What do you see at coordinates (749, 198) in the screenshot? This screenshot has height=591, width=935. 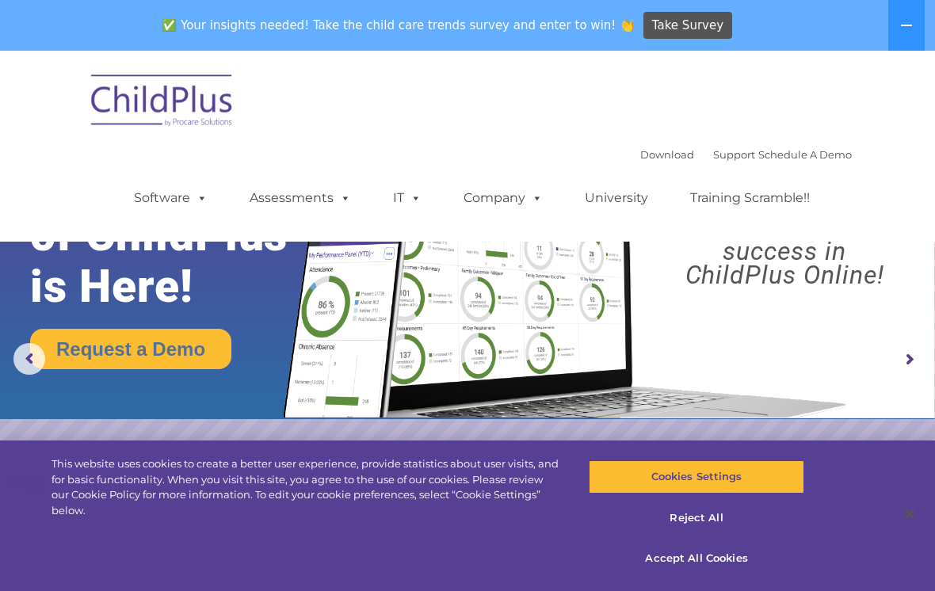 I see `a: Training Scramble!!` at bounding box center [749, 198].